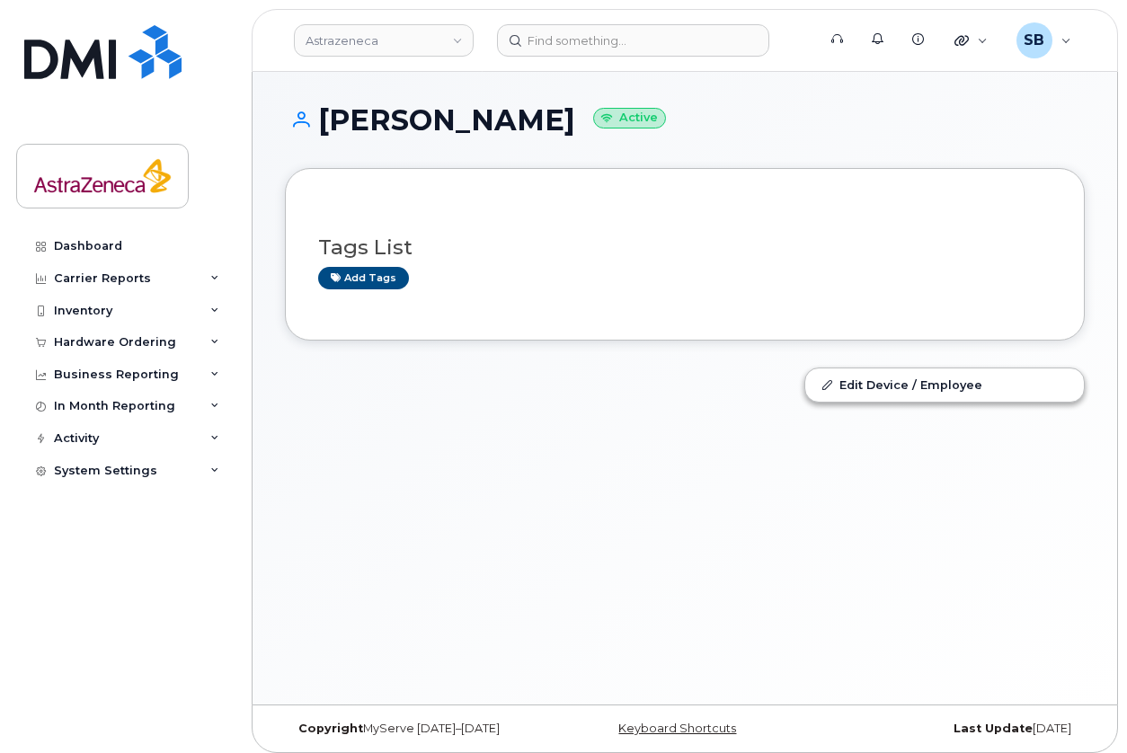 The width and height of the screenshot is (1127, 753). What do you see at coordinates (945, 385) in the screenshot?
I see `a: Edit Device / Employee` at bounding box center [945, 385].